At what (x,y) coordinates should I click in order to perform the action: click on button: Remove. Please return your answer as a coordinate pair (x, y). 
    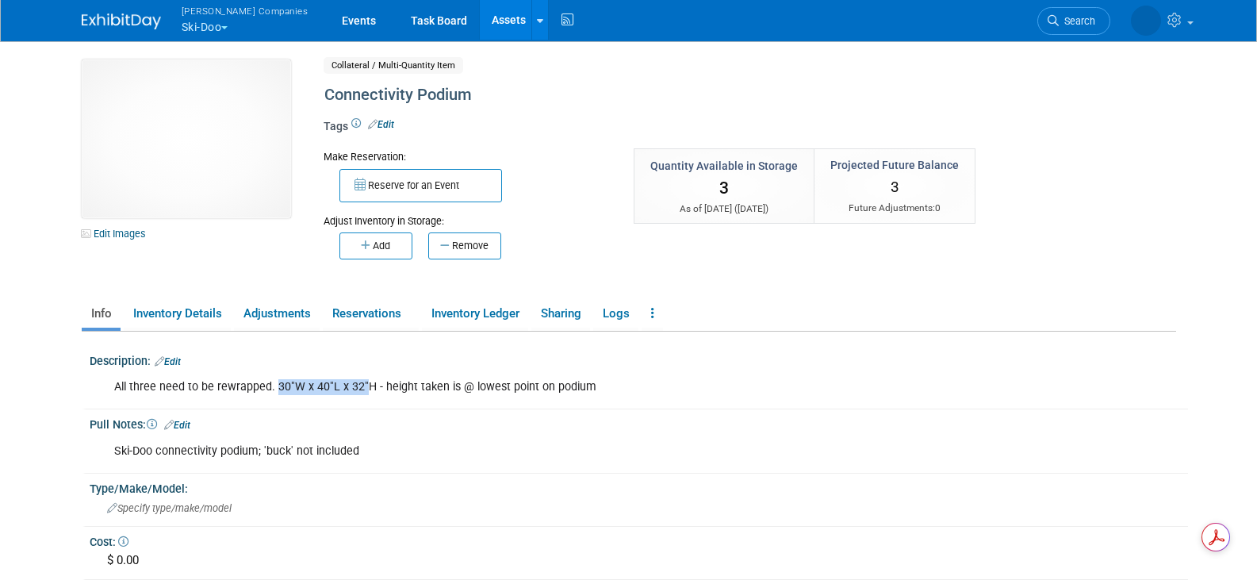
    Looking at the image, I should click on (465, 246).